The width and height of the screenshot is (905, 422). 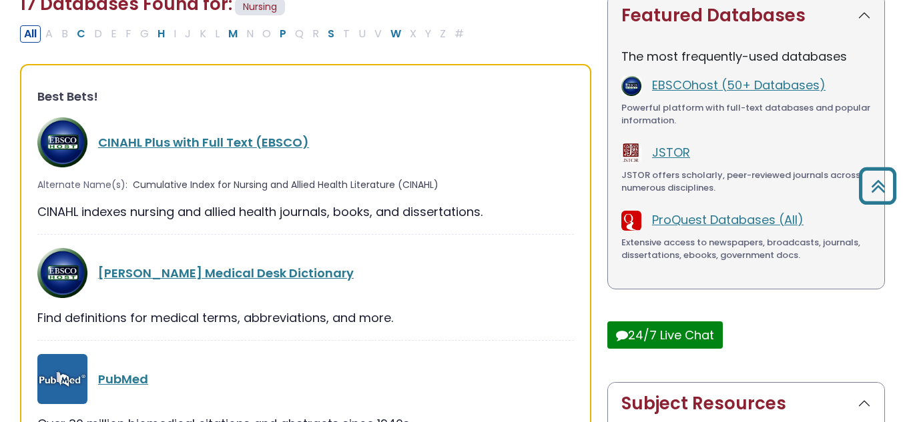 I want to click on div: JSTOR offers scholarly, peer-reviewed journals across numerous disciplines., so click(x=746, y=181).